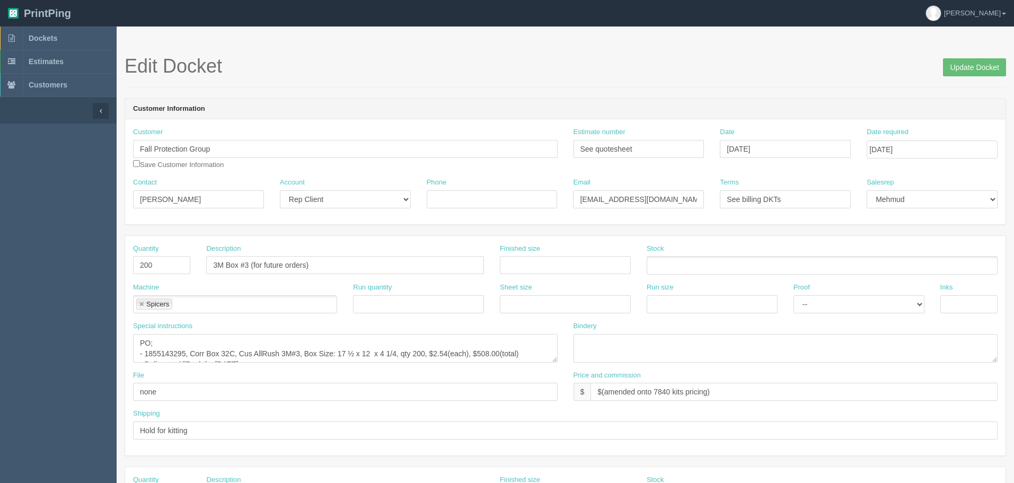 The width and height of the screenshot is (1014, 483). Describe the element at coordinates (520, 249) in the screenshot. I see `label: Finished size` at that location.